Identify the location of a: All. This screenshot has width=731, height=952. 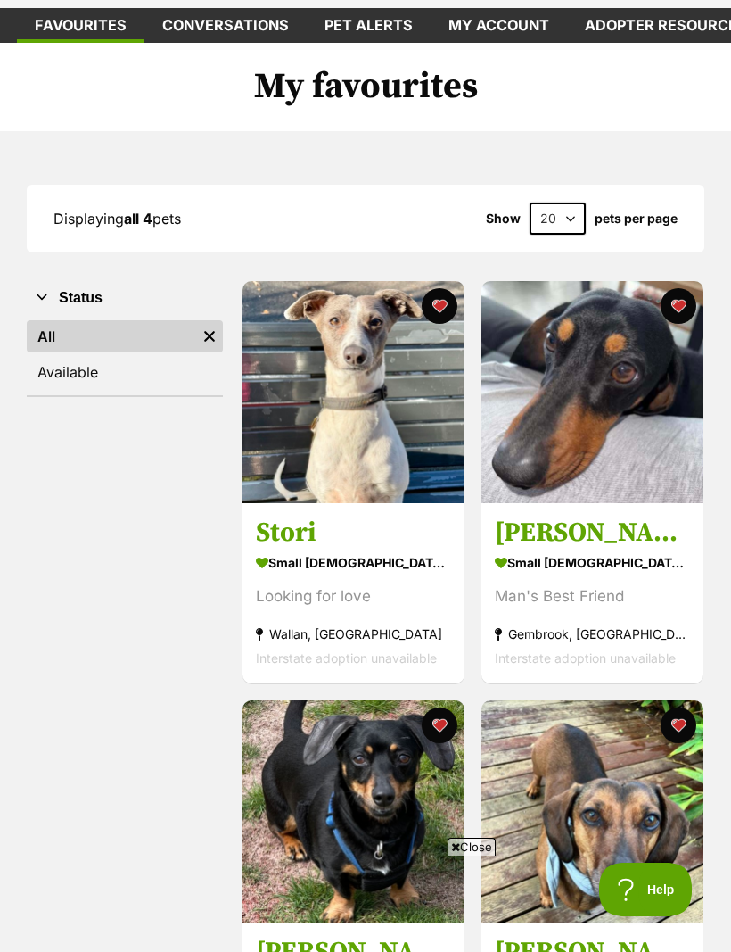
(111, 336).